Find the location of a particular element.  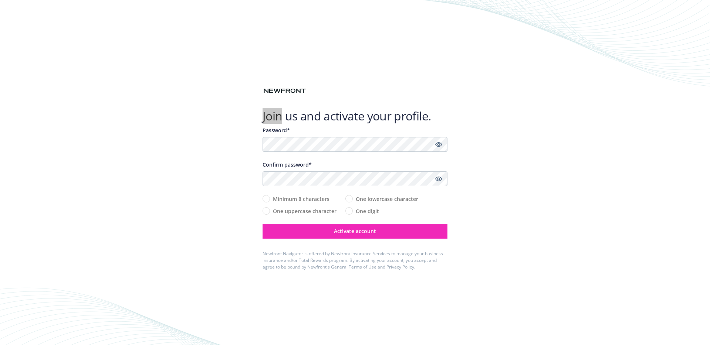

span: Minimum 8 characters is located at coordinates (301, 199).